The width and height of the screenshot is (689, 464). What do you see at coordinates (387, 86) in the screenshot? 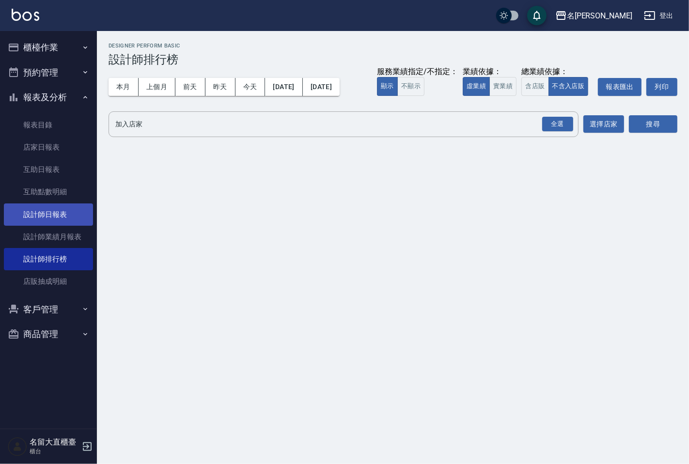
I see `button: 顯示` at bounding box center [387, 86].